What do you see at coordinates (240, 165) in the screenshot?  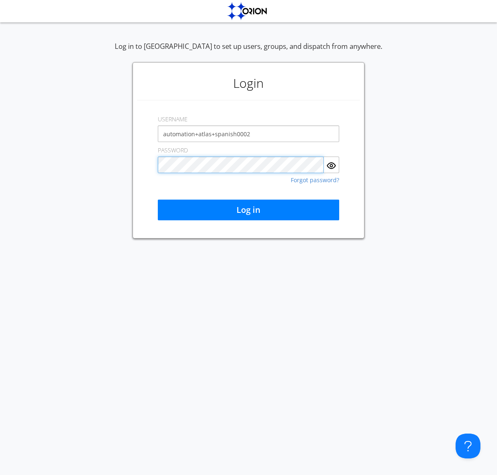 I see `input: Password` at bounding box center [240, 165].